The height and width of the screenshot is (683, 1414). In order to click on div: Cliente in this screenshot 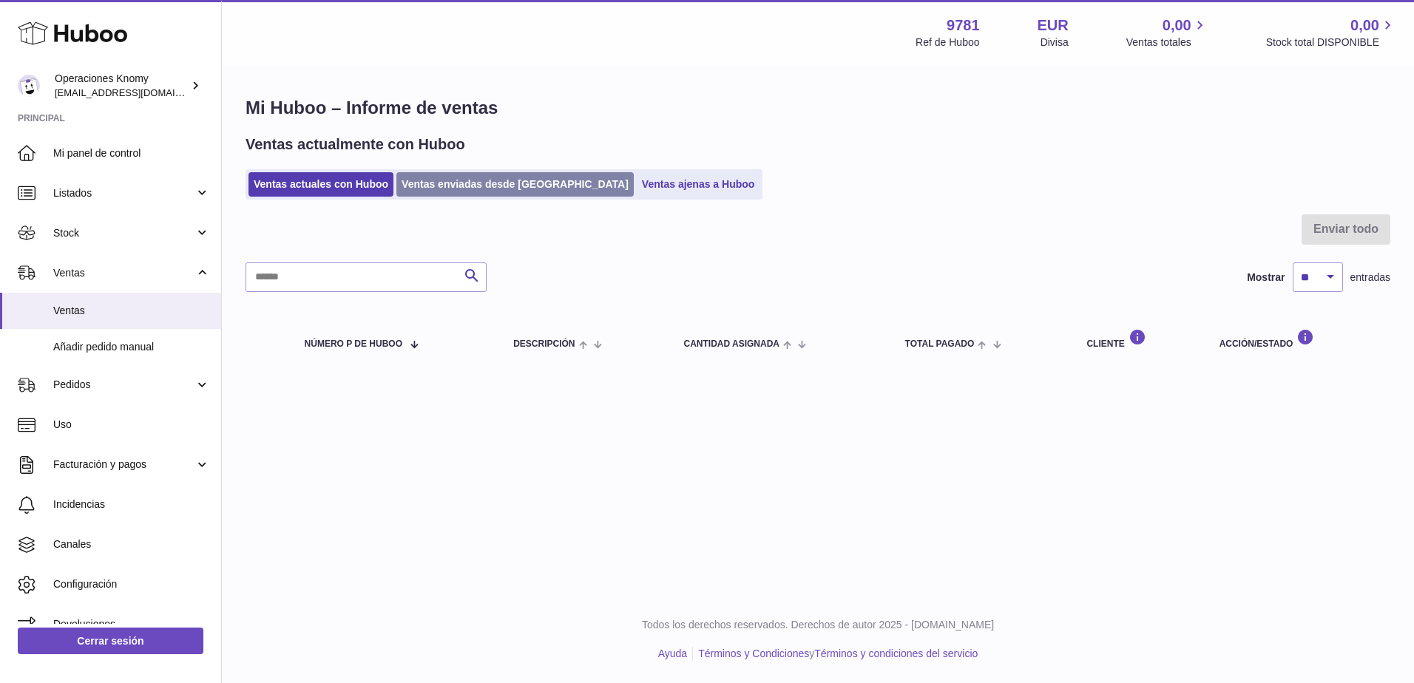, I will do `click(1137, 339)`.